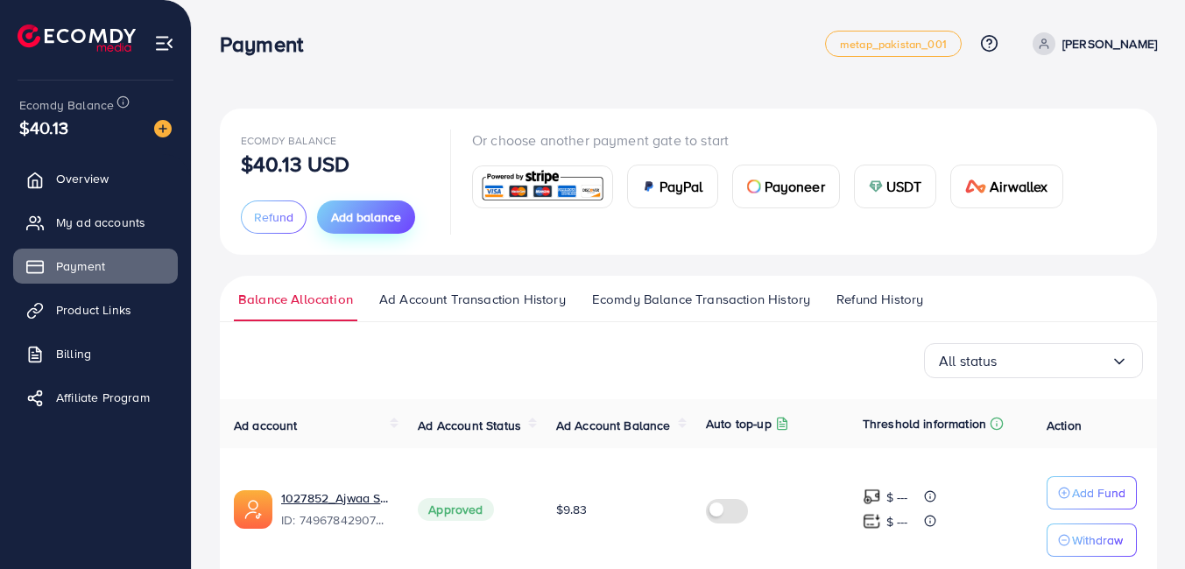 This screenshot has width=1185, height=569. What do you see at coordinates (472, 300) in the screenshot?
I see `span: Ad Account Transaction History` at bounding box center [472, 300].